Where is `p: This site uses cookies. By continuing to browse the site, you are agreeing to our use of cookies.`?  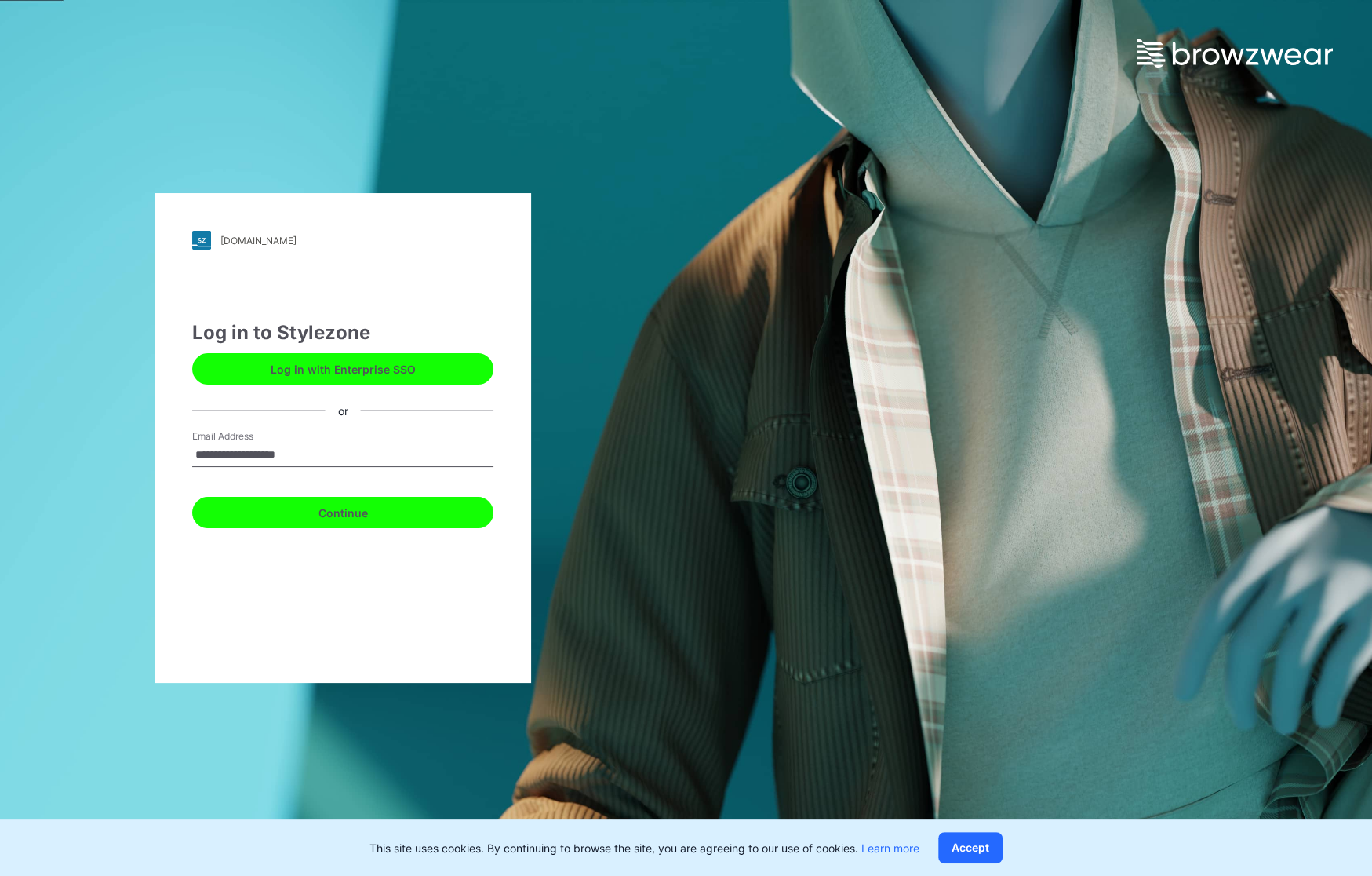 p: This site uses cookies. By continuing to browse the site, you are agreeing to our use of cookies. is located at coordinates (644, 847).